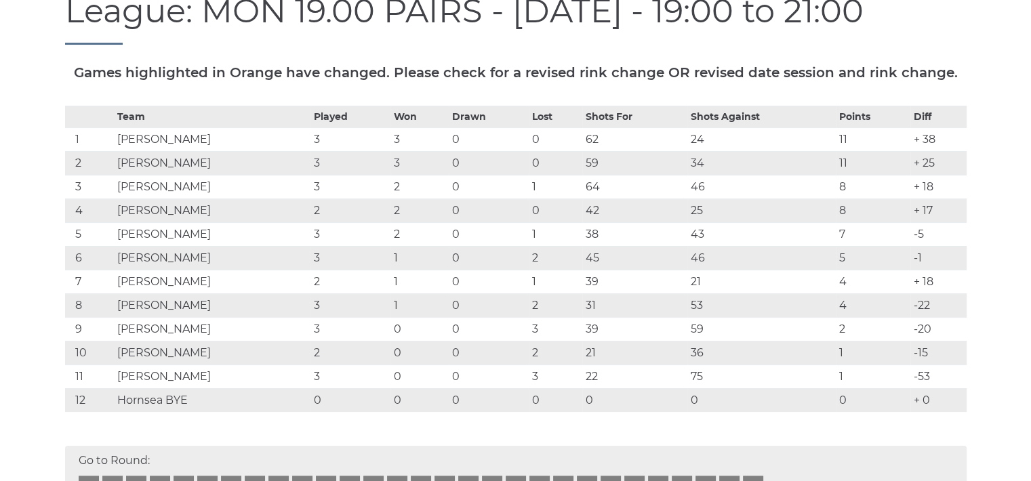 Image resolution: width=1031 pixels, height=481 pixels. Describe the element at coordinates (762, 353) in the screenshot. I see `td: 36` at that location.